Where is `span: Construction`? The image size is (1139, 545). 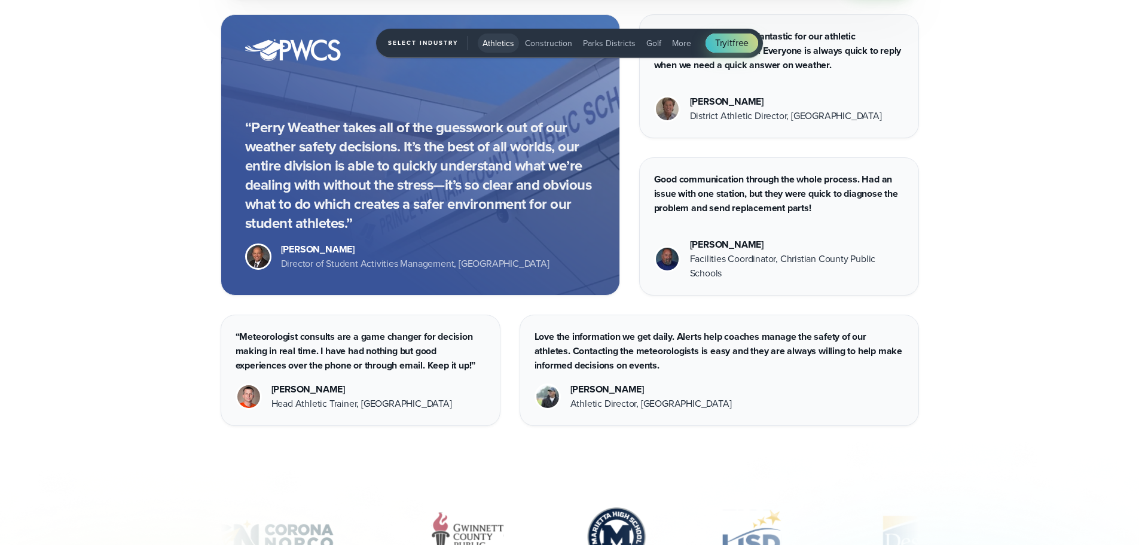
span: Construction is located at coordinates (548, 43).